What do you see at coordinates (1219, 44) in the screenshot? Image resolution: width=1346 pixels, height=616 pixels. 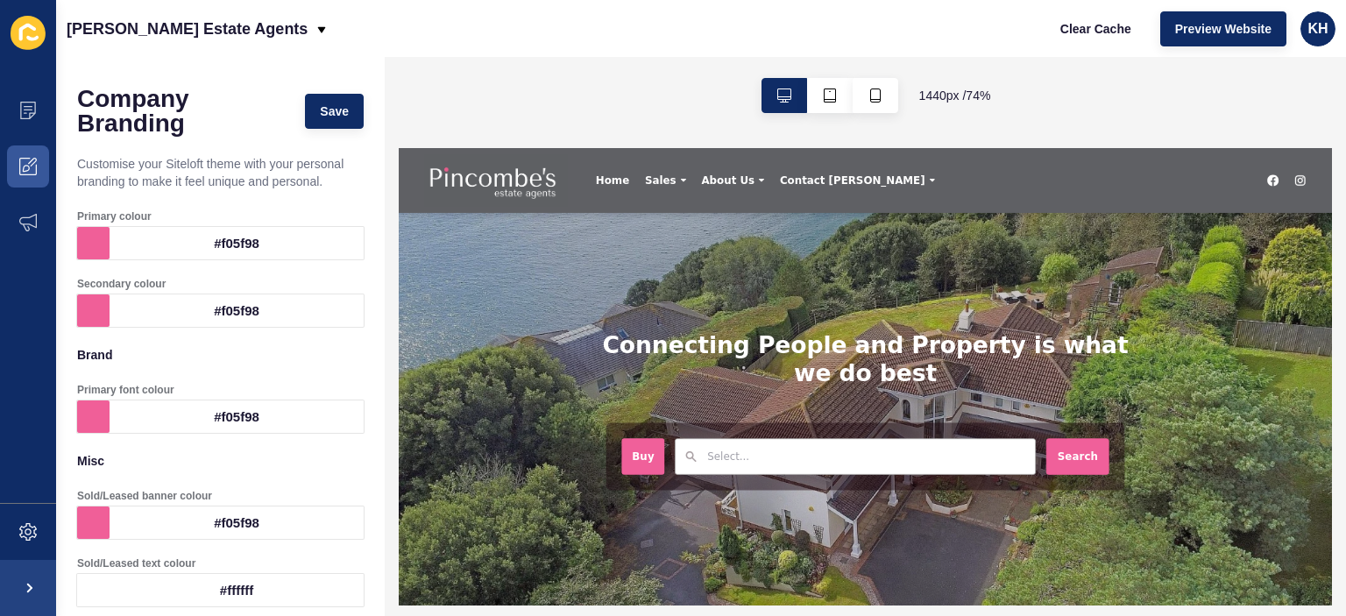 I see `a: instagram` at bounding box center [1219, 44].